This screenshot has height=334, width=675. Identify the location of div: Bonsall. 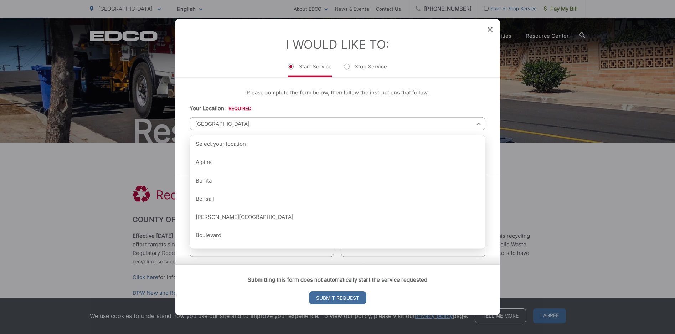
(338, 199).